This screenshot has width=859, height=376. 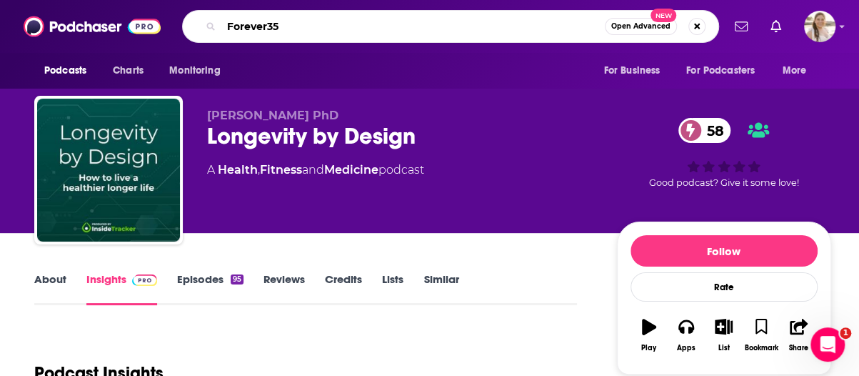 I want to click on a: About, so click(x=50, y=289).